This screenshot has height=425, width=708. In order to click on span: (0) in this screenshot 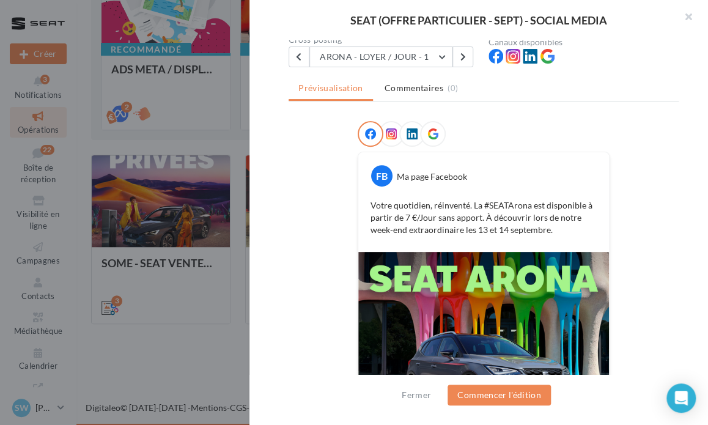, I will do `click(452, 88)`.